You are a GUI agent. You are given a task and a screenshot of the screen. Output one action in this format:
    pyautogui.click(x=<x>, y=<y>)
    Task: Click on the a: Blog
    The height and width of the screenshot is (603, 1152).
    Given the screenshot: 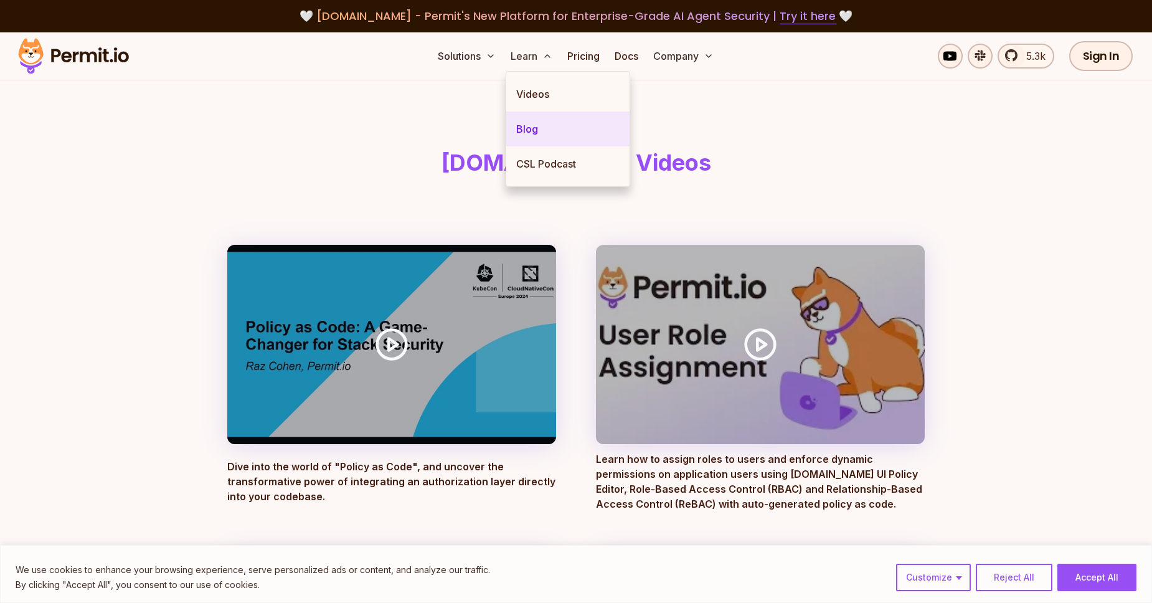 What is the action you would take?
    pyautogui.click(x=568, y=129)
    